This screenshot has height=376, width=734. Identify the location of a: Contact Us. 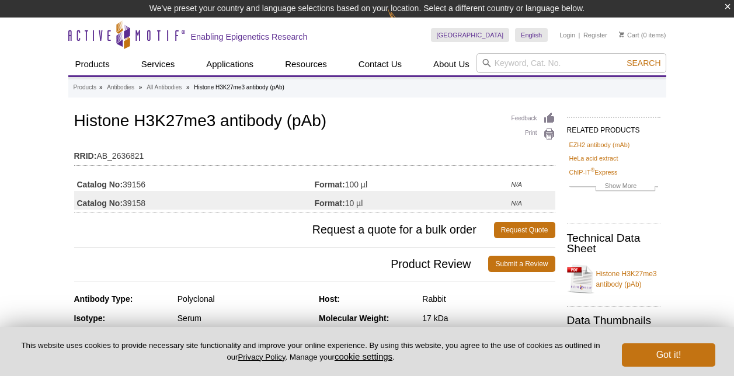
(380, 64).